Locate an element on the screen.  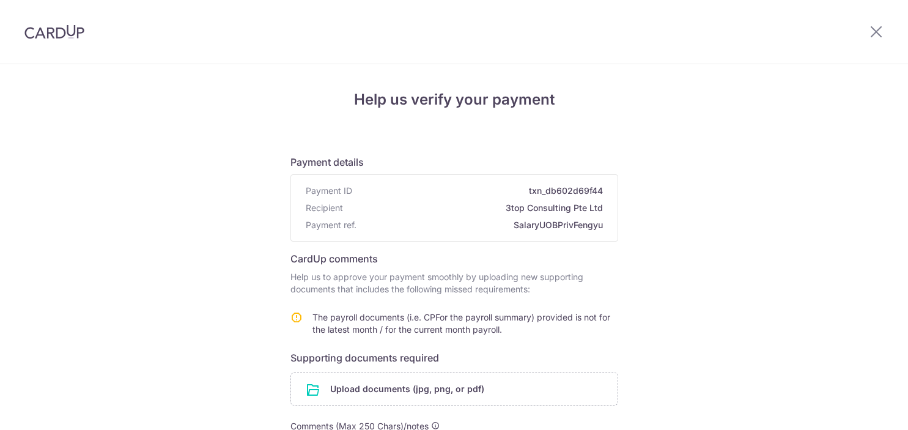
span: Recipient is located at coordinates (324, 208).